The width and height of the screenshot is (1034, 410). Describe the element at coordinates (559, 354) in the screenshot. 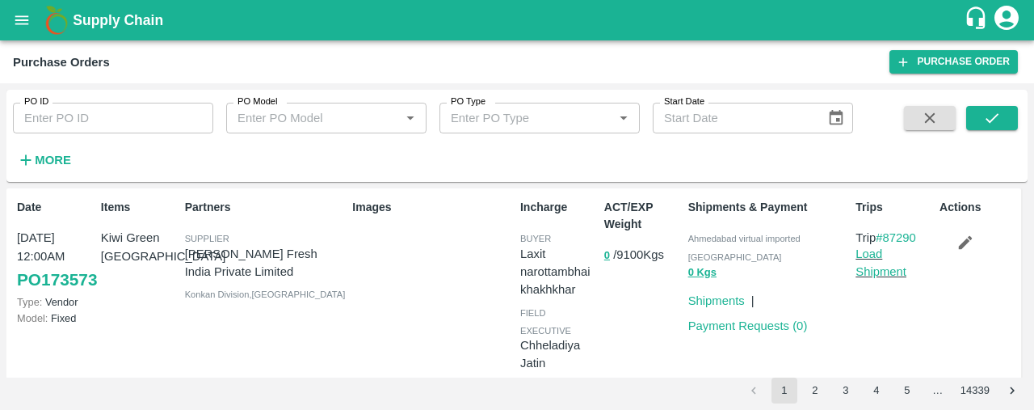

I see `p: Chheladiya Jatin` at that location.